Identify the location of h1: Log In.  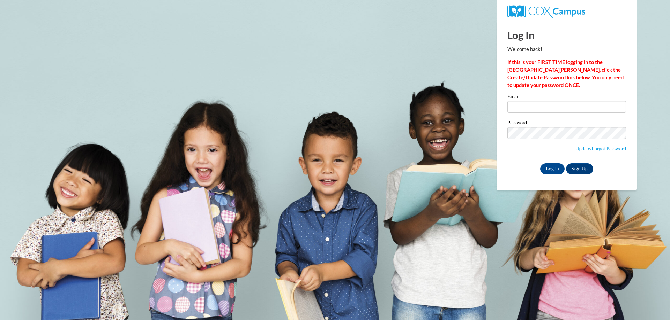
(566, 35).